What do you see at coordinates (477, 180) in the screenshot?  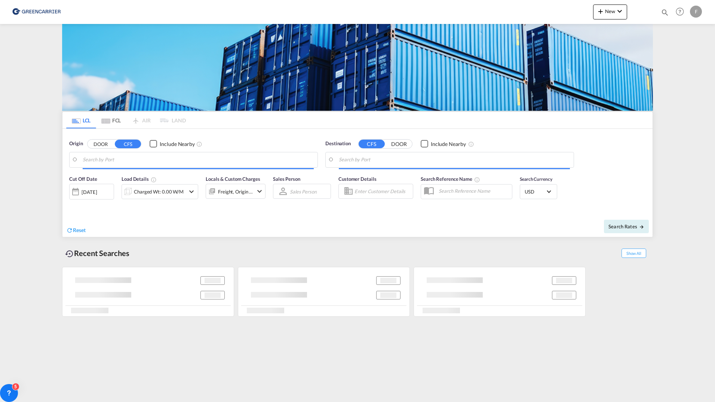 I see `md-icon: Your search will be saved by the below given name` at bounding box center [477, 180].